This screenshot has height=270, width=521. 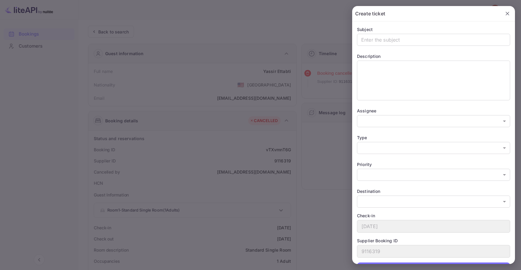 I want to click on div: Subject, so click(x=434, y=29).